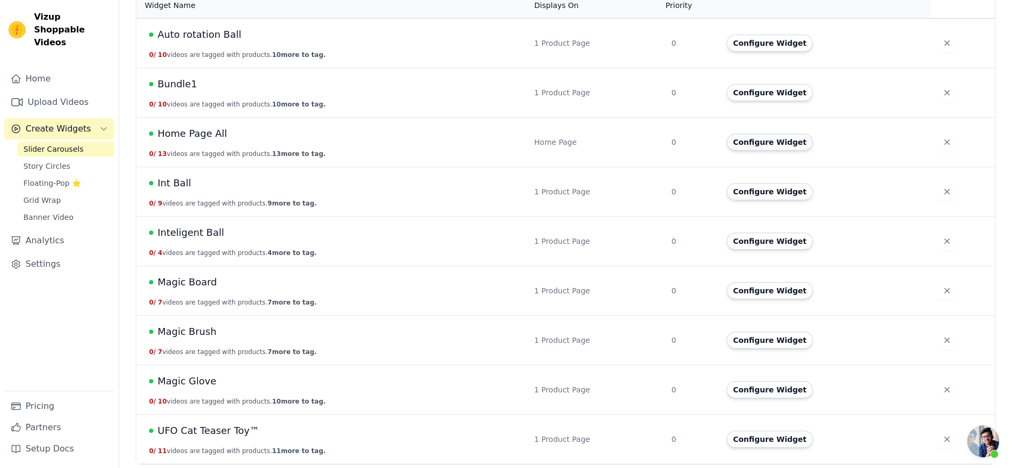 The width and height of the screenshot is (1012, 468). Describe the element at coordinates (199, 35) in the screenshot. I see `span: Auto rotation Ball` at that location.